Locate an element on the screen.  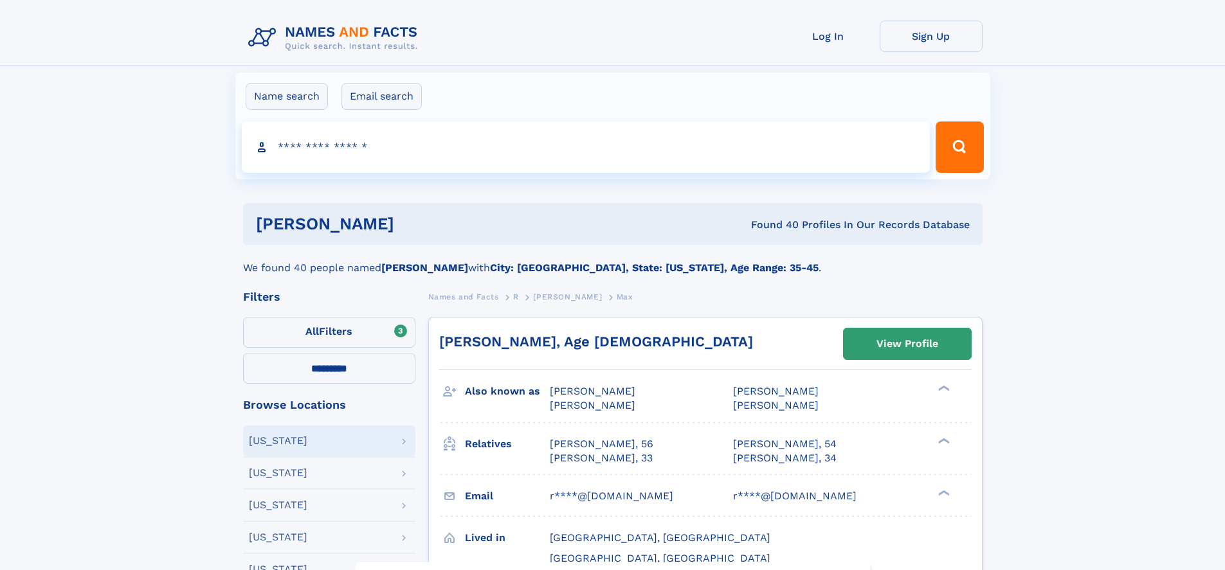
input: search input is located at coordinates (586, 147).